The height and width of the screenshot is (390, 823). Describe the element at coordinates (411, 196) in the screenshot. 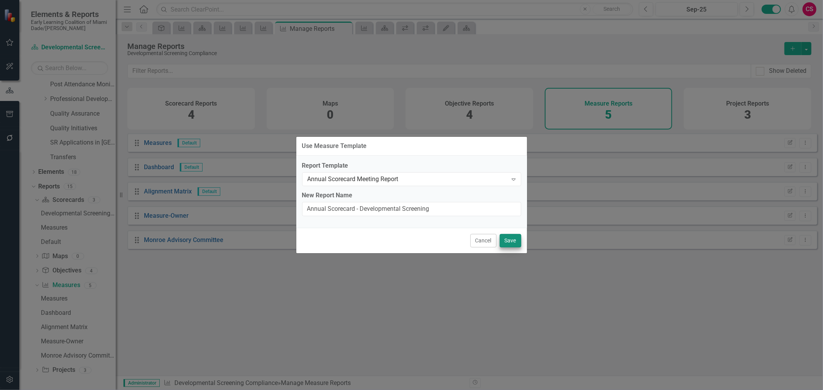

I see `label: New Report Name` at that location.